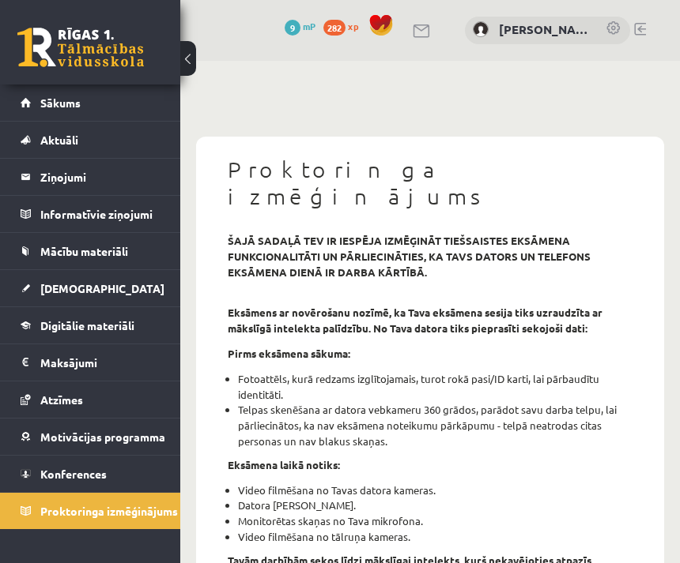 This screenshot has width=680, height=563. Describe the element at coordinates (435, 521) in the screenshot. I see `li: Monitorētas skaņas no Tava mikrofona.` at that location.